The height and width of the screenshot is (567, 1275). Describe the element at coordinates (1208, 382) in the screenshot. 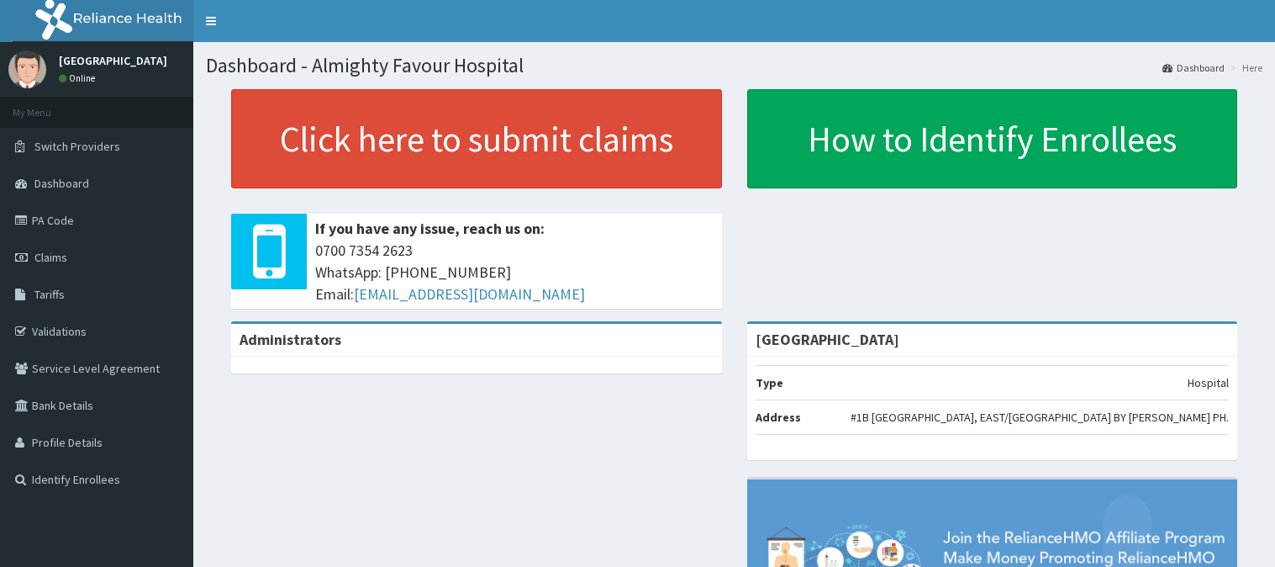

I see `p: Hospital` at that location.